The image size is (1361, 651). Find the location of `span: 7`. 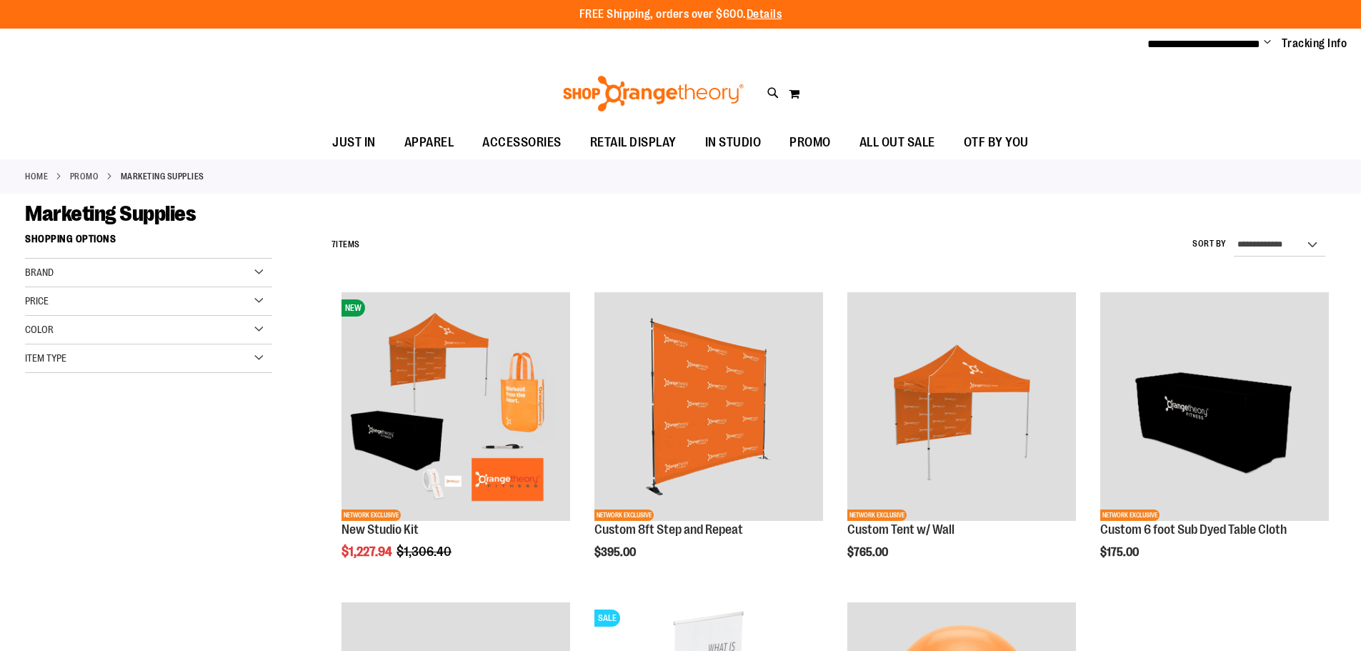

span: 7 is located at coordinates (334, 244).